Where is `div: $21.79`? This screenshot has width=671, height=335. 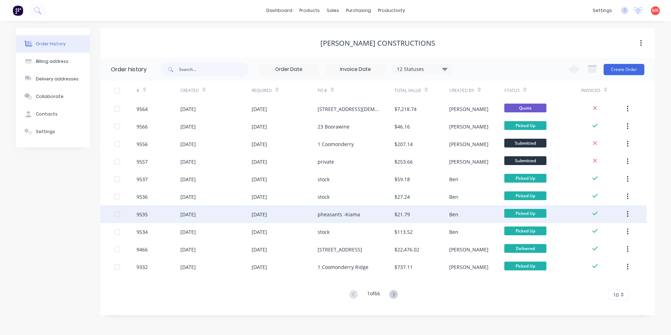 div: $21.79 is located at coordinates (402, 214).